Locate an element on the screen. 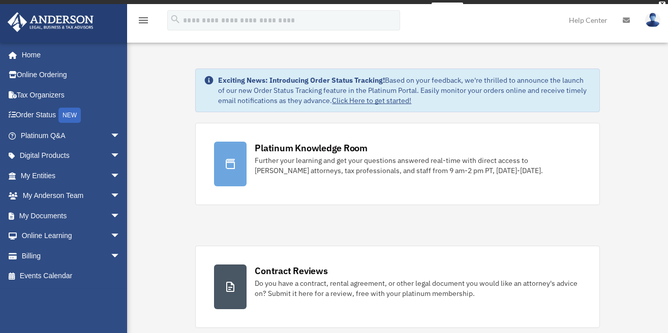 Image resolution: width=668 pixels, height=333 pixels. i: search is located at coordinates (175, 19).